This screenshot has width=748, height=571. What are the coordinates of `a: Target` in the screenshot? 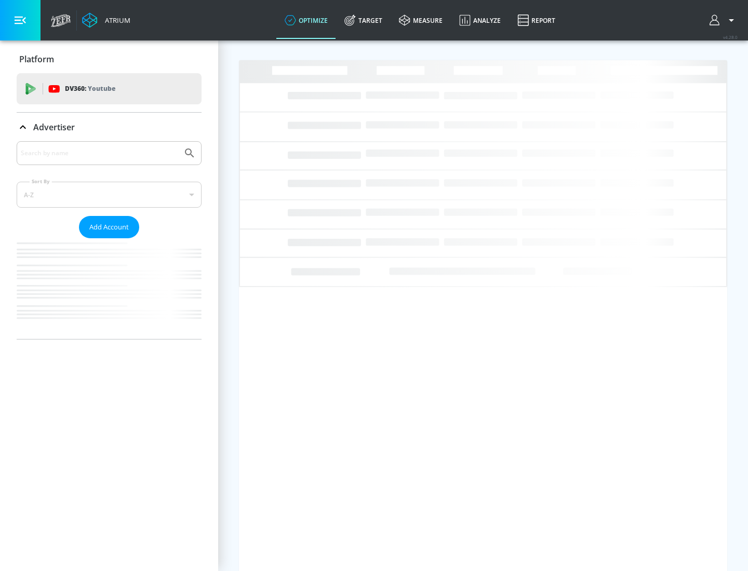 It's located at (363, 20).